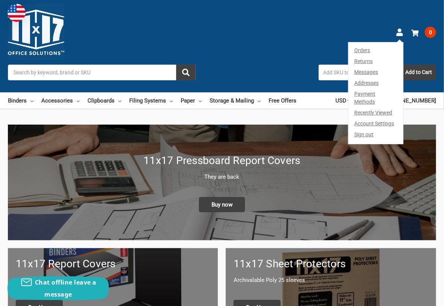 Image resolution: width=444 pixels, height=306 pixels. I want to click on a: Storage & Mailing, so click(235, 101).